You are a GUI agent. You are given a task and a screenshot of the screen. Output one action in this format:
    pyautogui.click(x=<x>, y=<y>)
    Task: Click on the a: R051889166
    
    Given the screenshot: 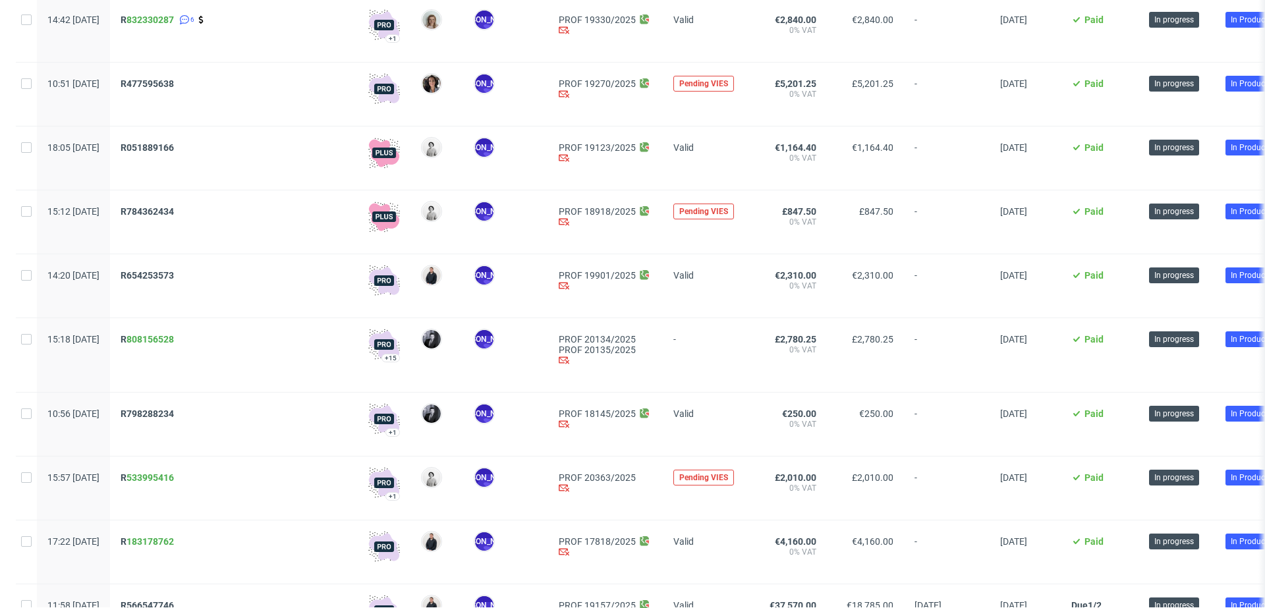 What is the action you would take?
    pyautogui.click(x=148, y=148)
    